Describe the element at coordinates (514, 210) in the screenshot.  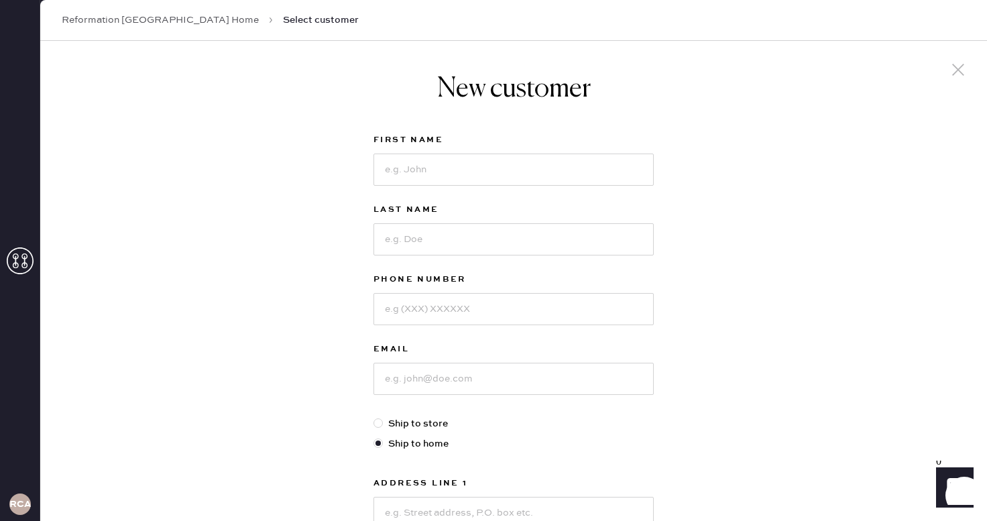
I see `label: Last Name` at that location.